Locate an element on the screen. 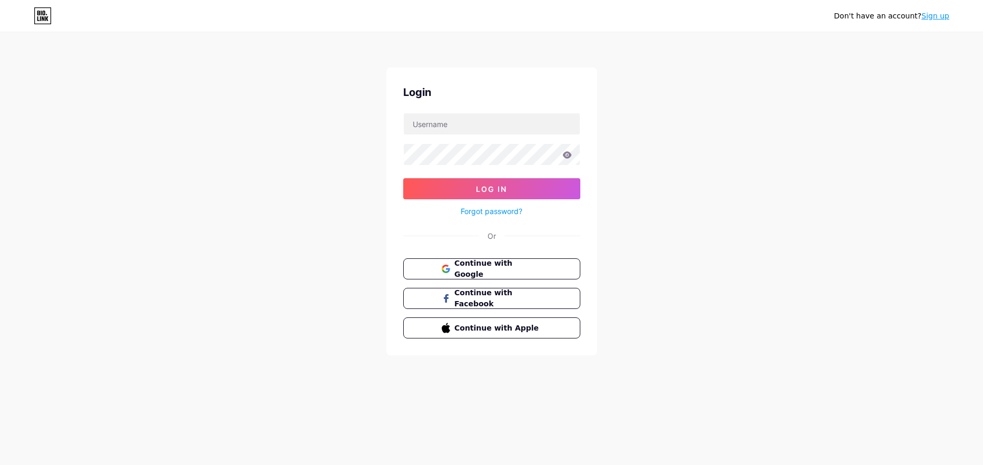  span: Continue with Apple is located at coordinates (498, 328).